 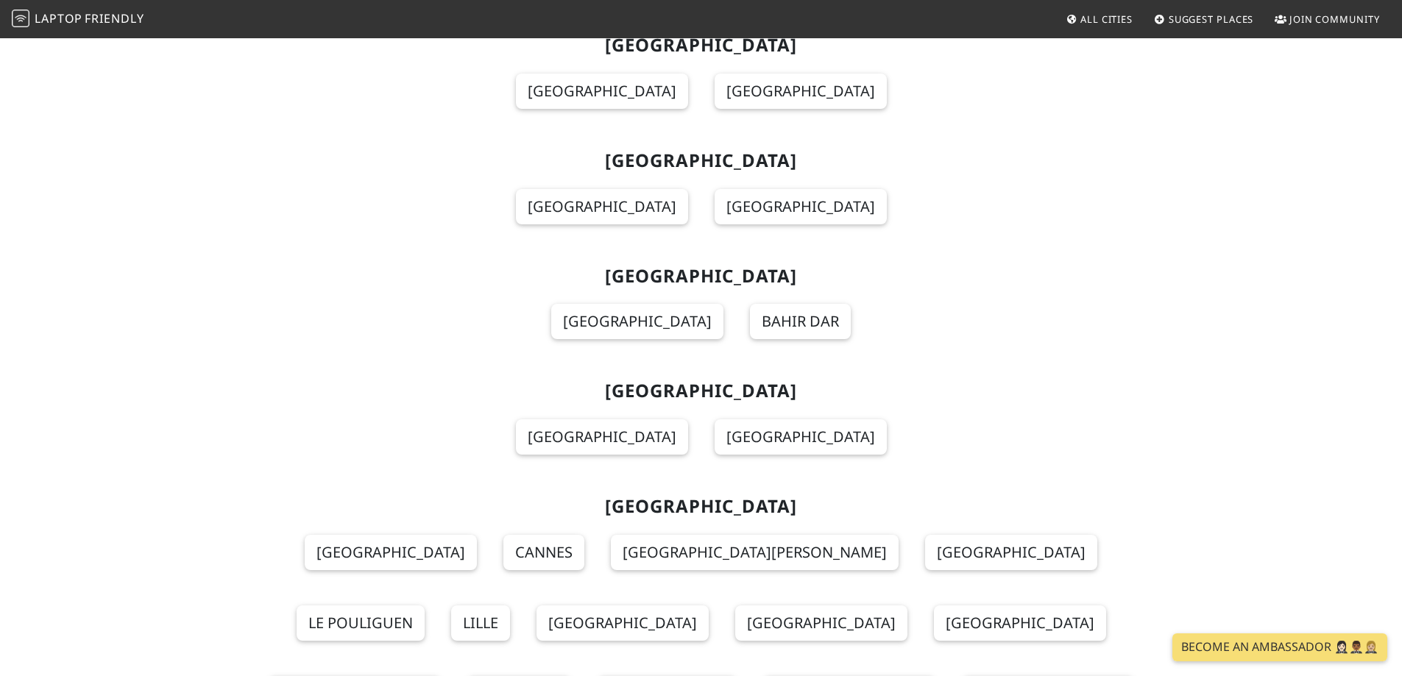 What do you see at coordinates (114, 18) in the screenshot?
I see `span: Friendly` at bounding box center [114, 18].